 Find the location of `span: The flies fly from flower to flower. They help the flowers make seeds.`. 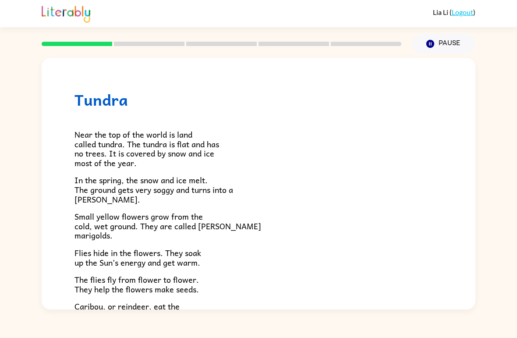

span: The flies fly from flower to flower. They help the flowers make seeds. is located at coordinates (137, 284).